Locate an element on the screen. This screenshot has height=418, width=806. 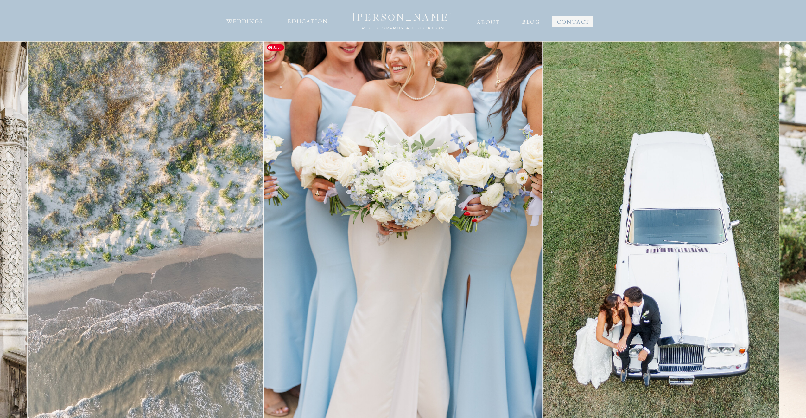
a: EDUCATION is located at coordinates (308, 21).